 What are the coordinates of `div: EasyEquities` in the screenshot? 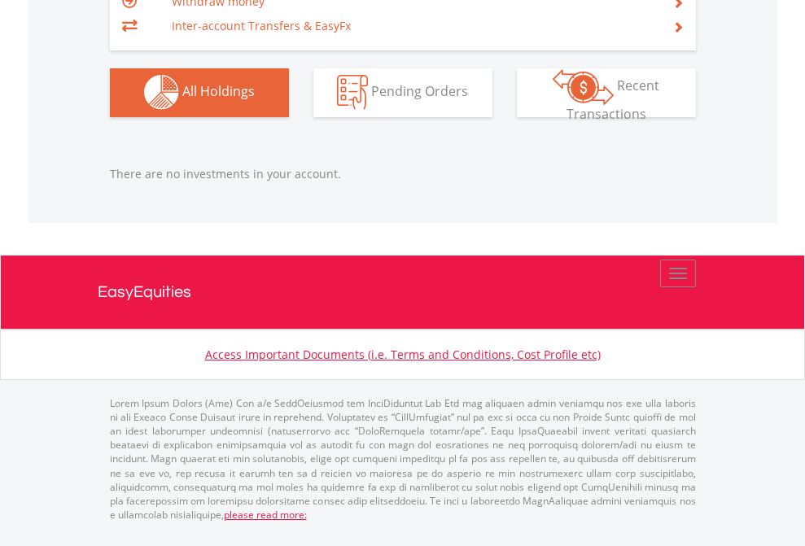 It's located at (403, 292).